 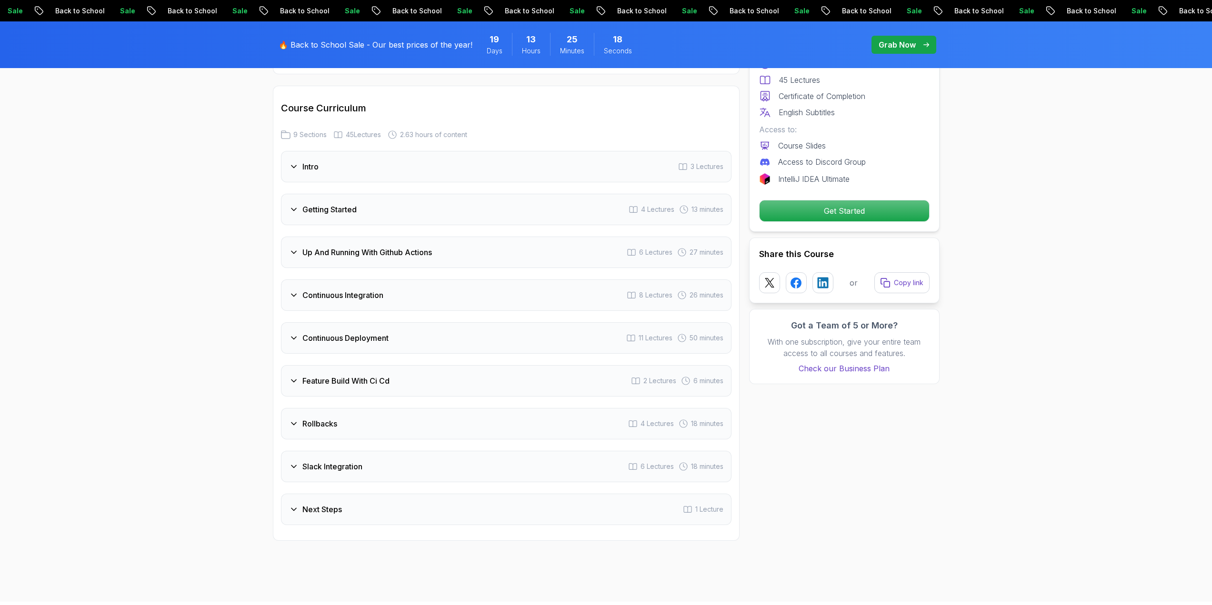 What do you see at coordinates (322, 510) in the screenshot?
I see `h3: Next Steps` at bounding box center [322, 510].